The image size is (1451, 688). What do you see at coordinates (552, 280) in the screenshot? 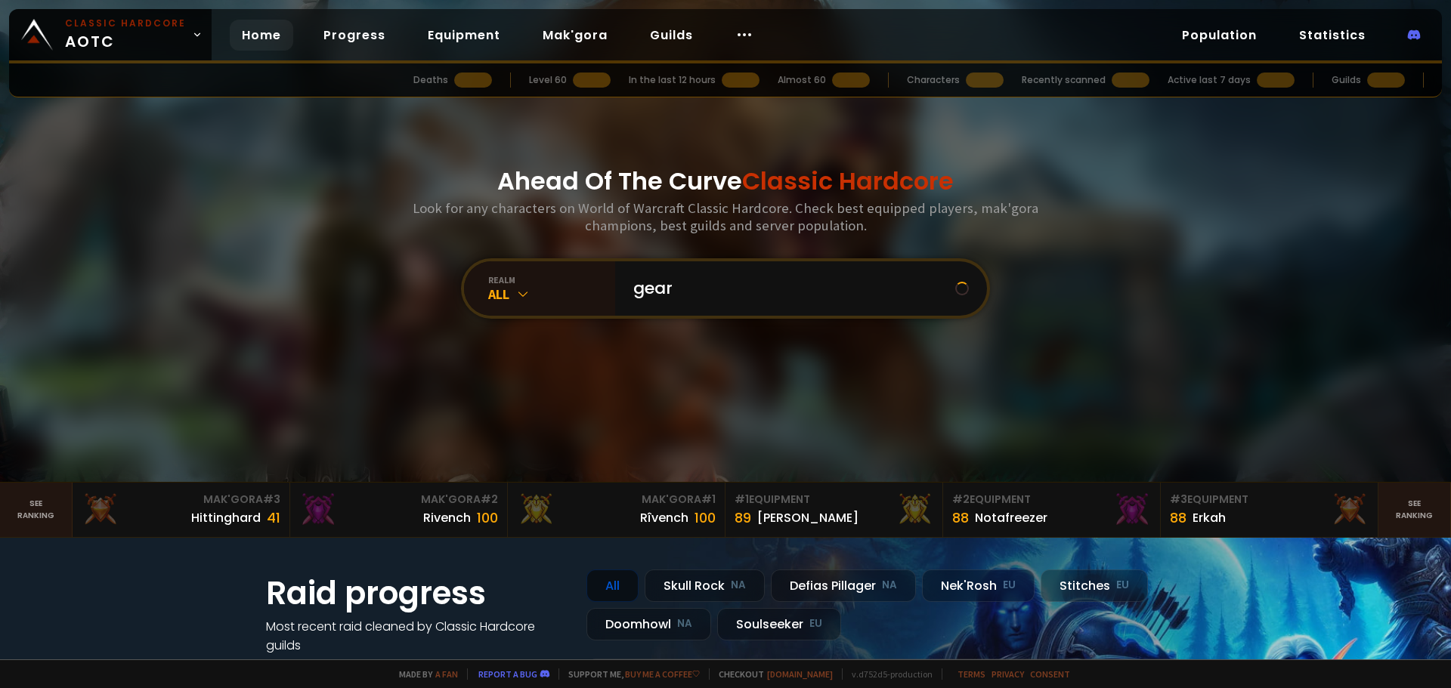
I see `div: realm` at bounding box center [552, 280].